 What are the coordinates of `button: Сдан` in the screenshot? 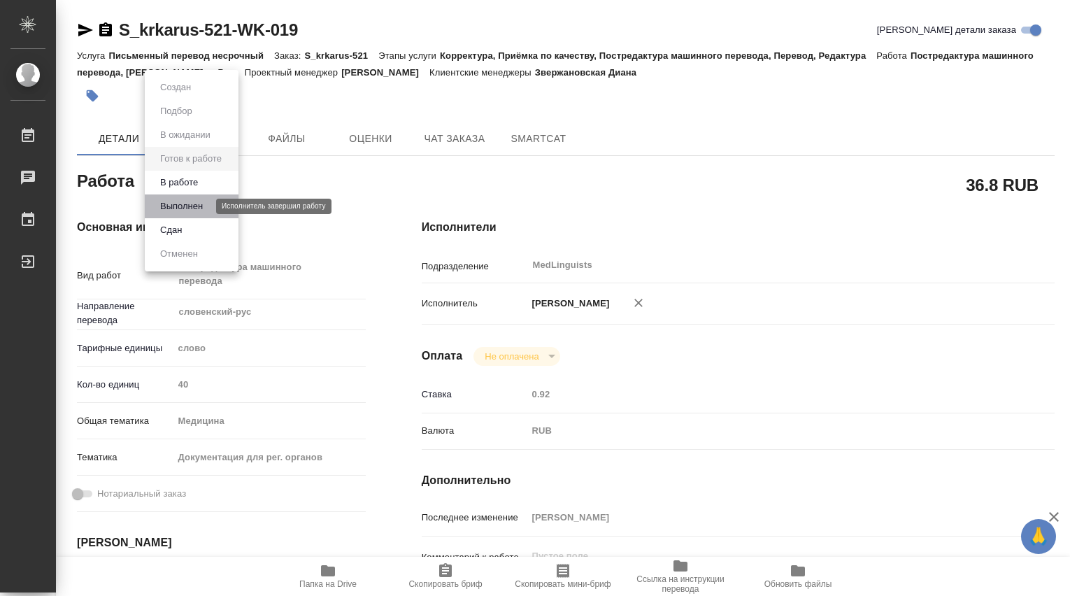 It's located at (171, 230).